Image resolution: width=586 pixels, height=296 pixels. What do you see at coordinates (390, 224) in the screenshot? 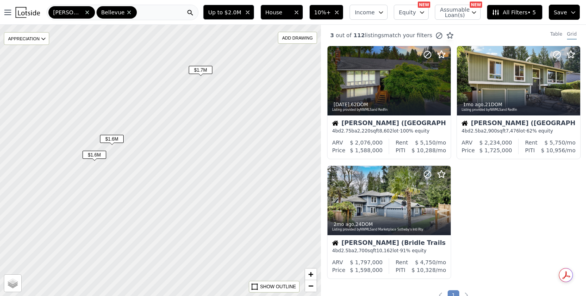
I see `div: , 24 DOM` at bounding box center [390, 224].